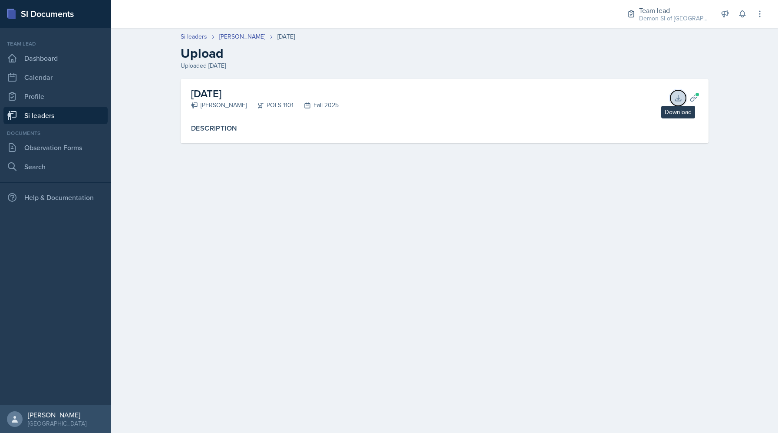 The image size is (778, 433). I want to click on div: Documents, so click(56, 133).